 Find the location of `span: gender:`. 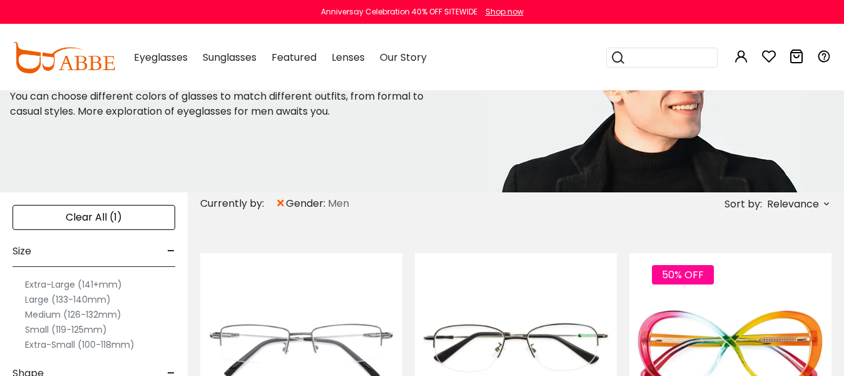

span: gender: is located at coordinates (307, 203).